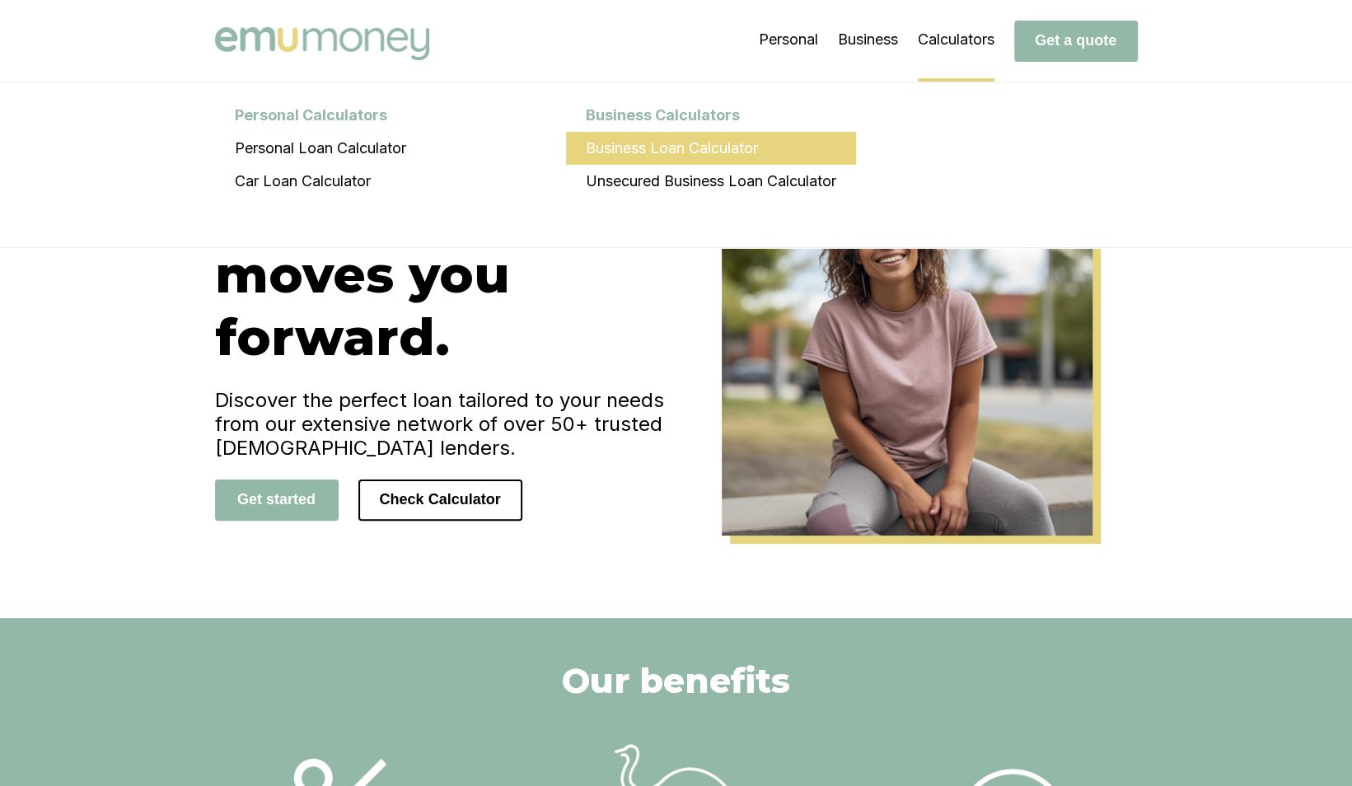  What do you see at coordinates (1076, 41) in the screenshot?
I see `button: Get a quote` at bounding box center [1076, 41].